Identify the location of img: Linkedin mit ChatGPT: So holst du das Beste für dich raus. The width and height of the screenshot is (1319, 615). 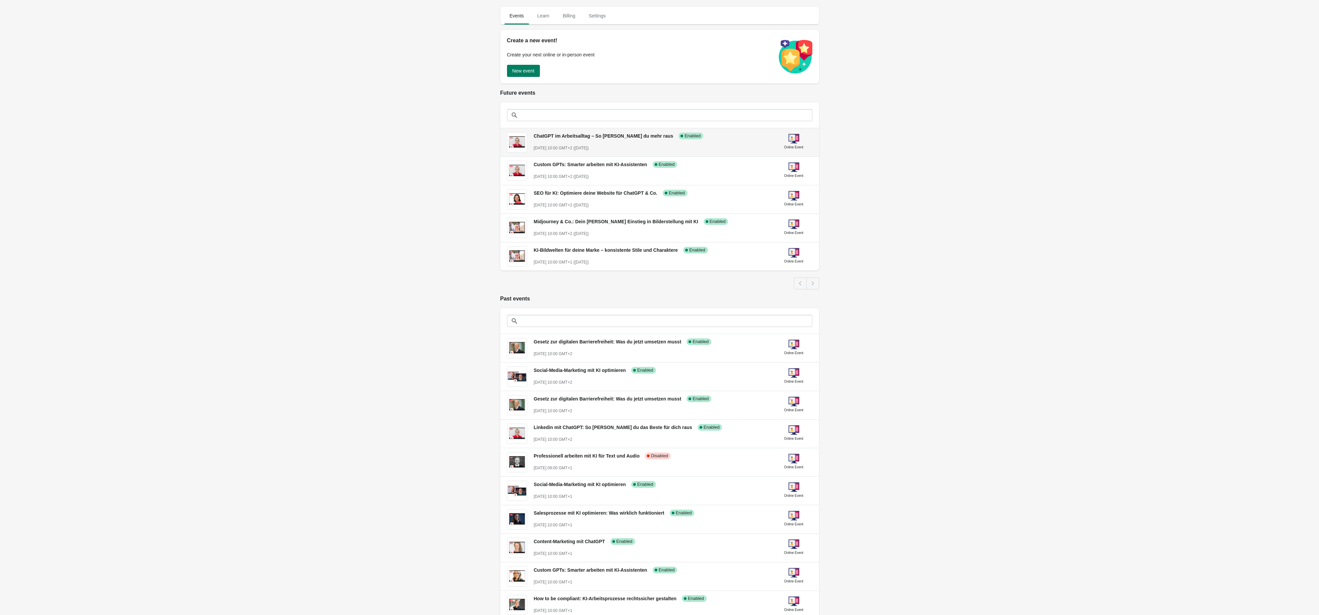
(517, 433).